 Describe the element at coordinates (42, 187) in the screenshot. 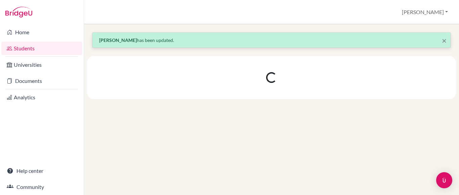

I see `a: Community` at that location.